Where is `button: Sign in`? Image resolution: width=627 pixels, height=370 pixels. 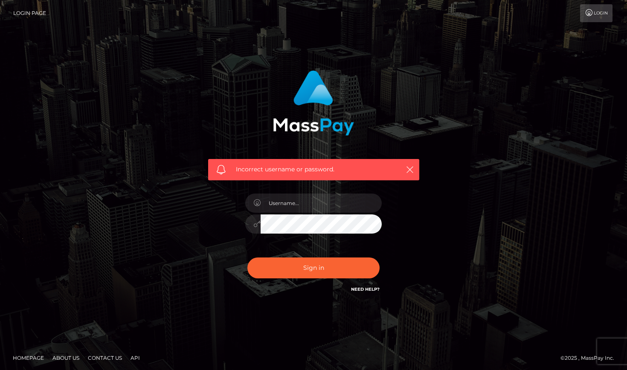 button: Sign in is located at coordinates (314, 268).